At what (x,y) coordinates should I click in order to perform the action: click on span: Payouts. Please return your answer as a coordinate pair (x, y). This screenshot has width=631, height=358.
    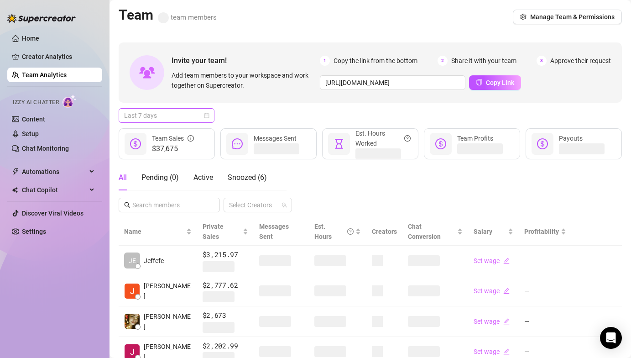
    Looking at the image, I should click on (571, 138).